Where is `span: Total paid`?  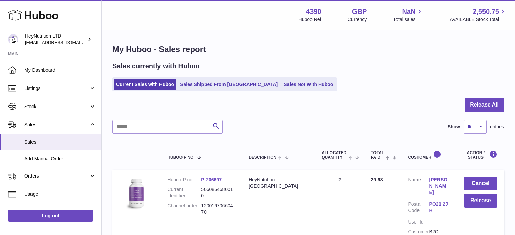
span: Total paid is located at coordinates (377, 155).